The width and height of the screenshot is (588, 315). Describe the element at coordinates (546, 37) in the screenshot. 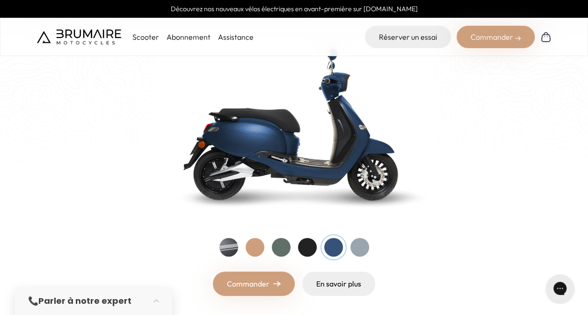

I see `img: Panier` at that location.